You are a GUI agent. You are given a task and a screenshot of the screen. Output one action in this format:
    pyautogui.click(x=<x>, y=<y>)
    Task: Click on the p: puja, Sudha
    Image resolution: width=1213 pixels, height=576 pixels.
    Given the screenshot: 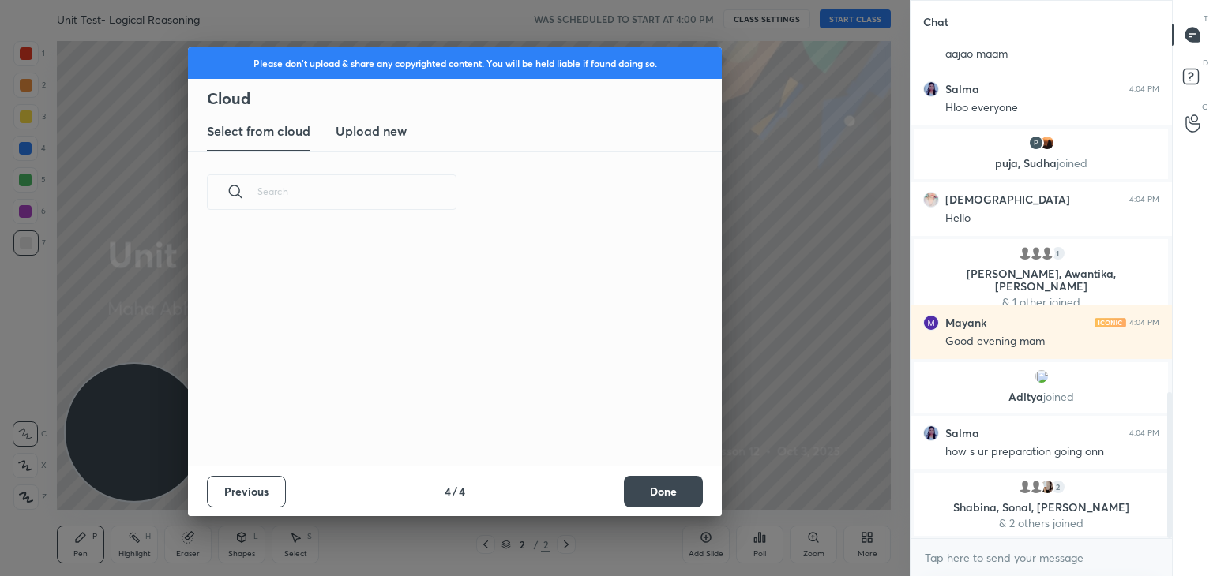 What is the action you would take?
    pyautogui.click(x=1041, y=163)
    